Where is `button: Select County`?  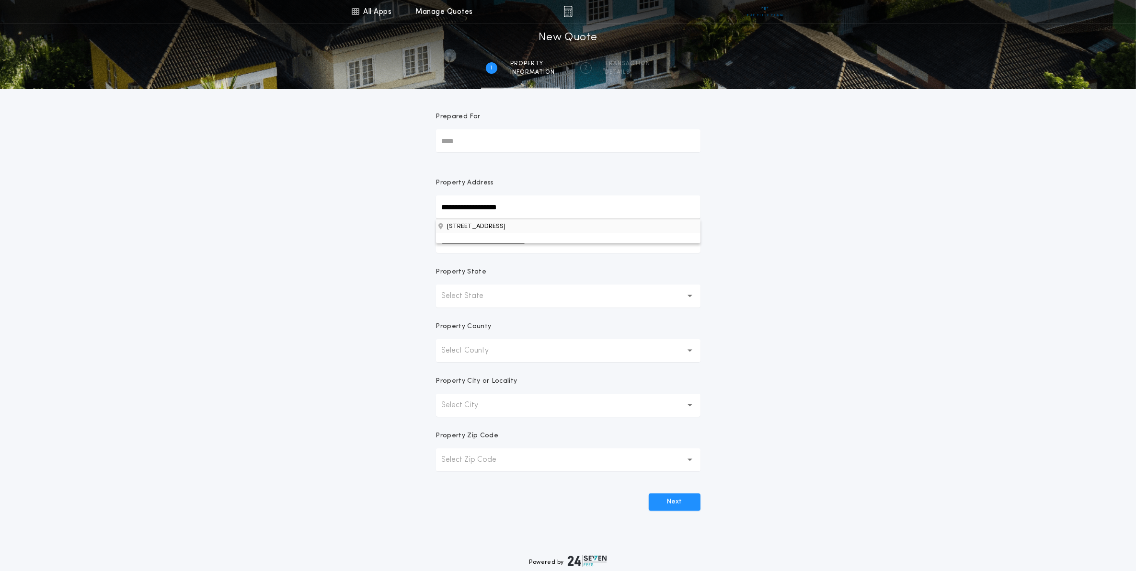 button: Select County is located at coordinates (568, 351).